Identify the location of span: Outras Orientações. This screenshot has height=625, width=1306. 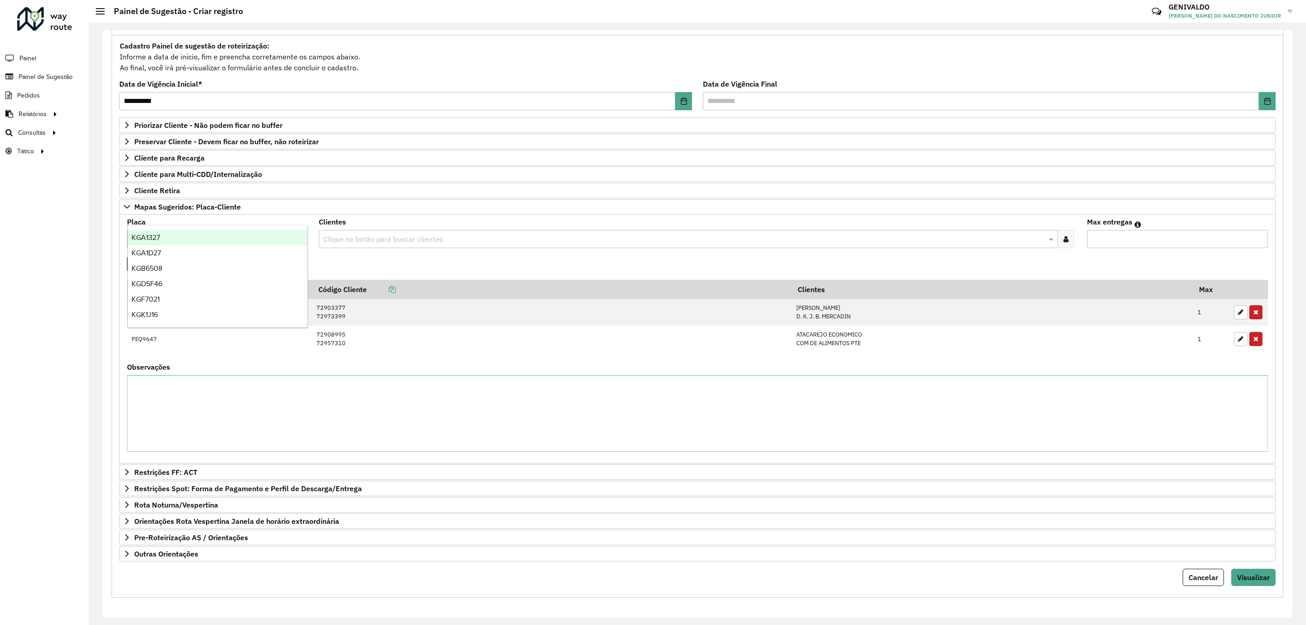
(166, 554).